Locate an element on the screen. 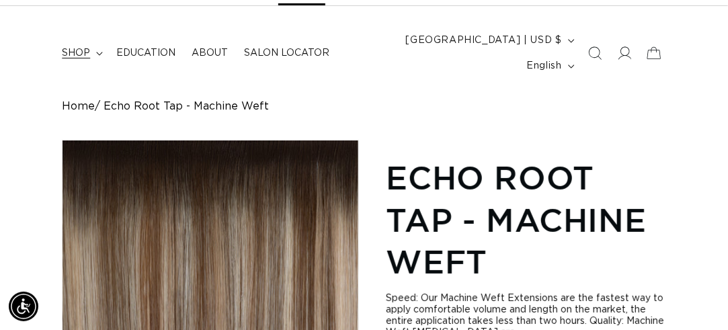 The width and height of the screenshot is (728, 330). summary: shop is located at coordinates (81, 53).